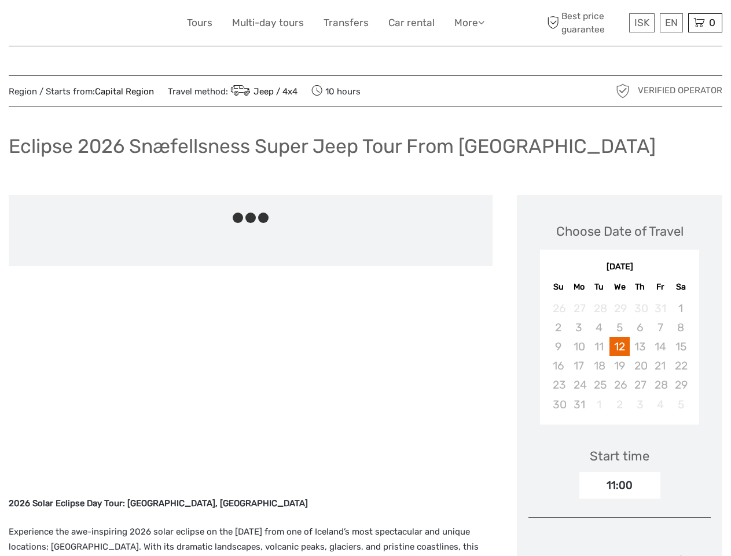 This screenshot has width=731, height=556. I want to click on div: Not available Wednesday, August 19th, 2026, so click(620, 365).